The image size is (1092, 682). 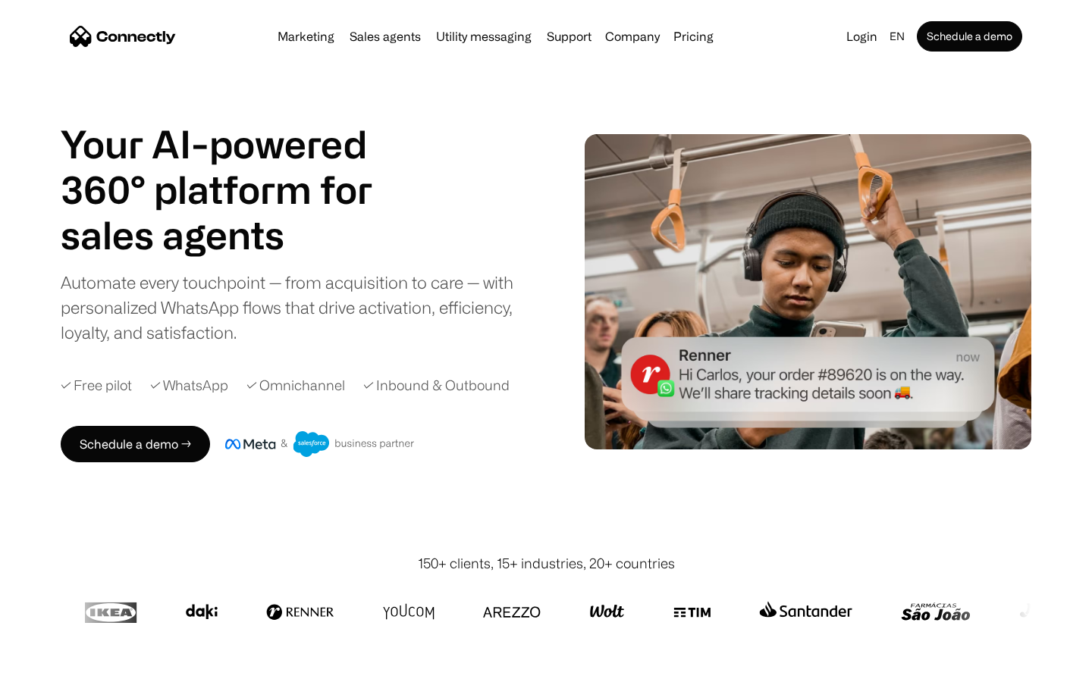 What do you see at coordinates (861, 36) in the screenshot?
I see `a: Login` at bounding box center [861, 36].